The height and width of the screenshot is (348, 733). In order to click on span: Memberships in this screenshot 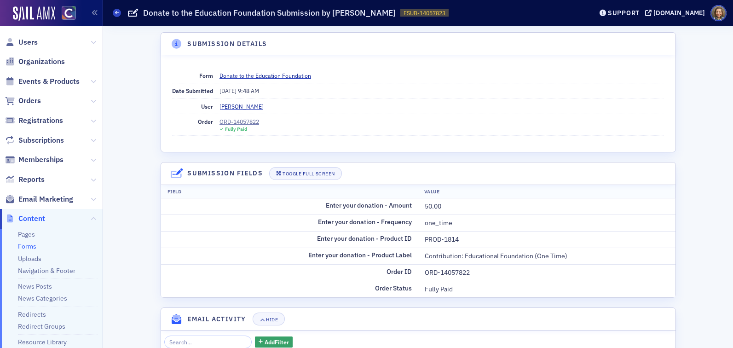, I will do `click(41, 160)`.